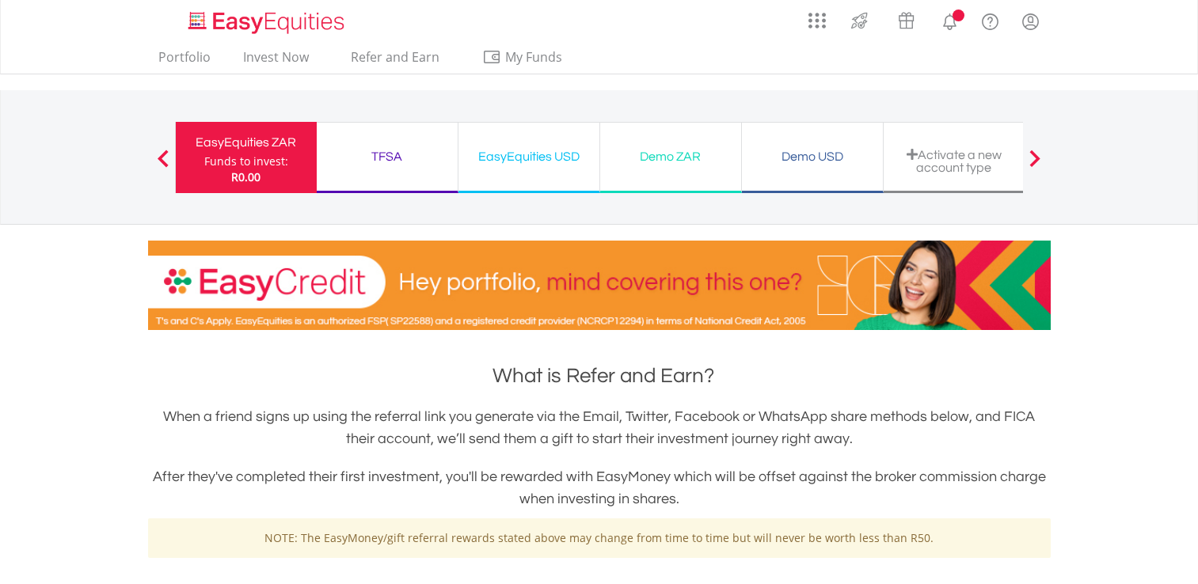 The width and height of the screenshot is (1198, 584). Describe the element at coordinates (266, 20) in the screenshot. I see `a: Home page` at that location.